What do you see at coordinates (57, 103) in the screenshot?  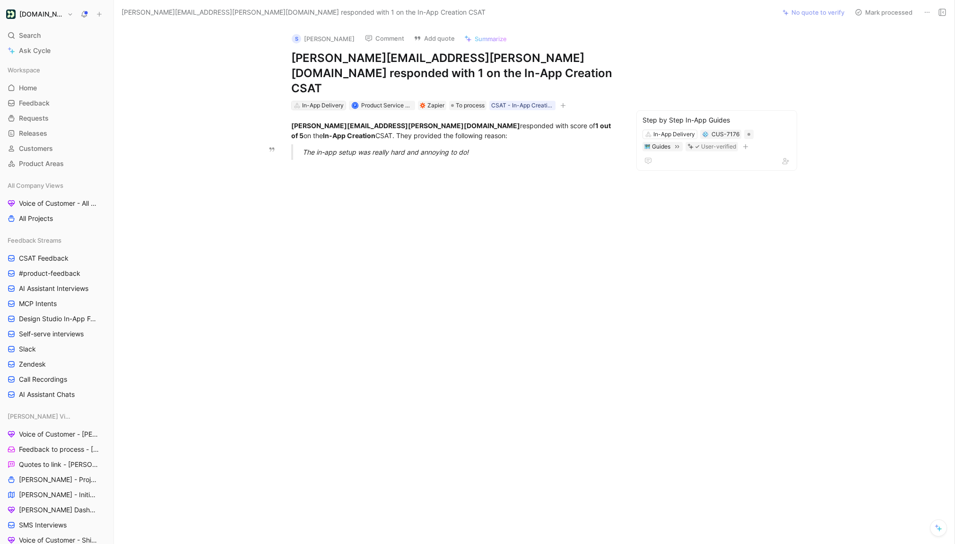 I see `a: Feedback` at bounding box center [57, 103].